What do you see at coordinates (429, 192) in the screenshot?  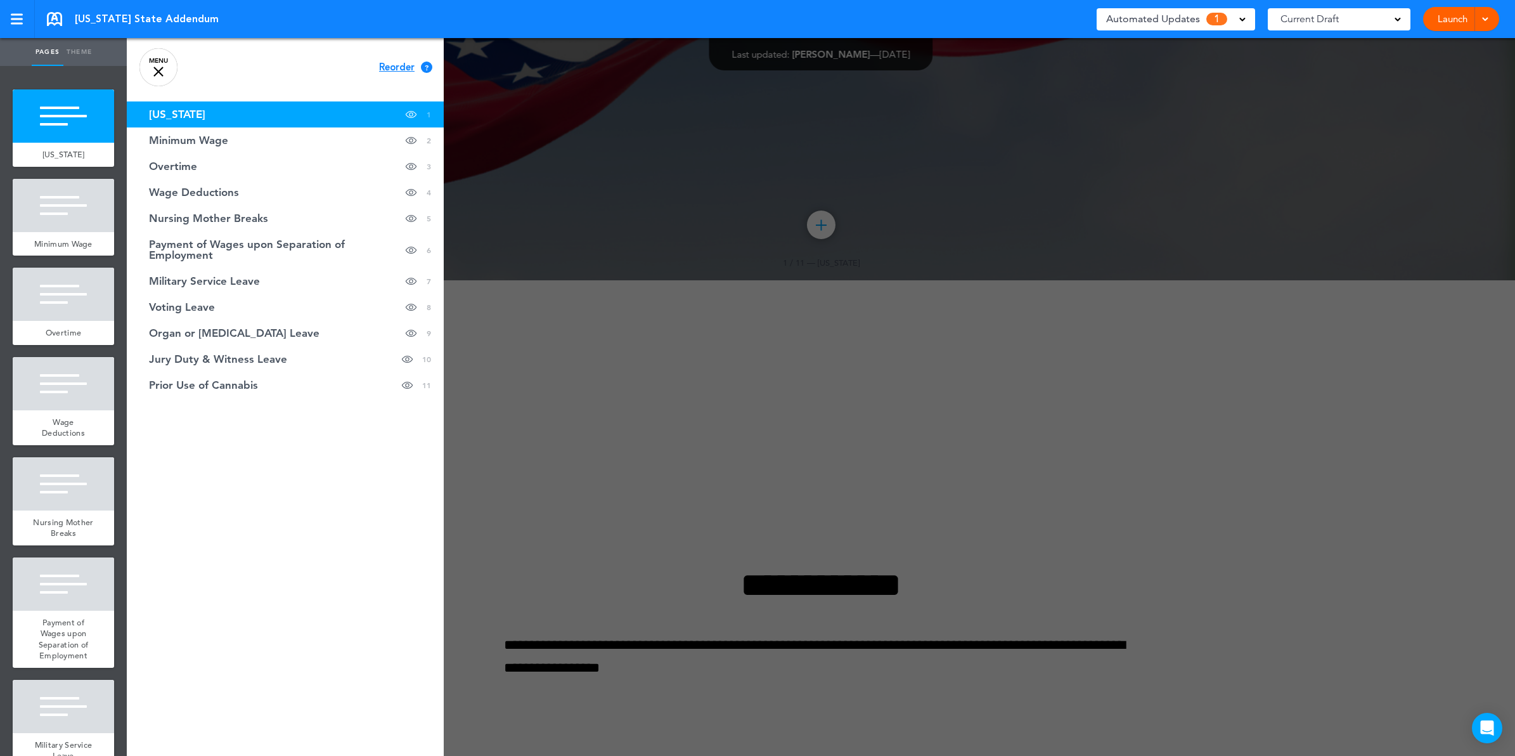 I see `span: 4` at bounding box center [429, 192].